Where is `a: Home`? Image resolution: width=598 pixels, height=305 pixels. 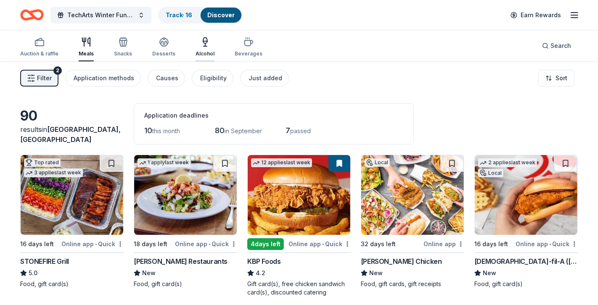 a: Home is located at coordinates (32, 15).